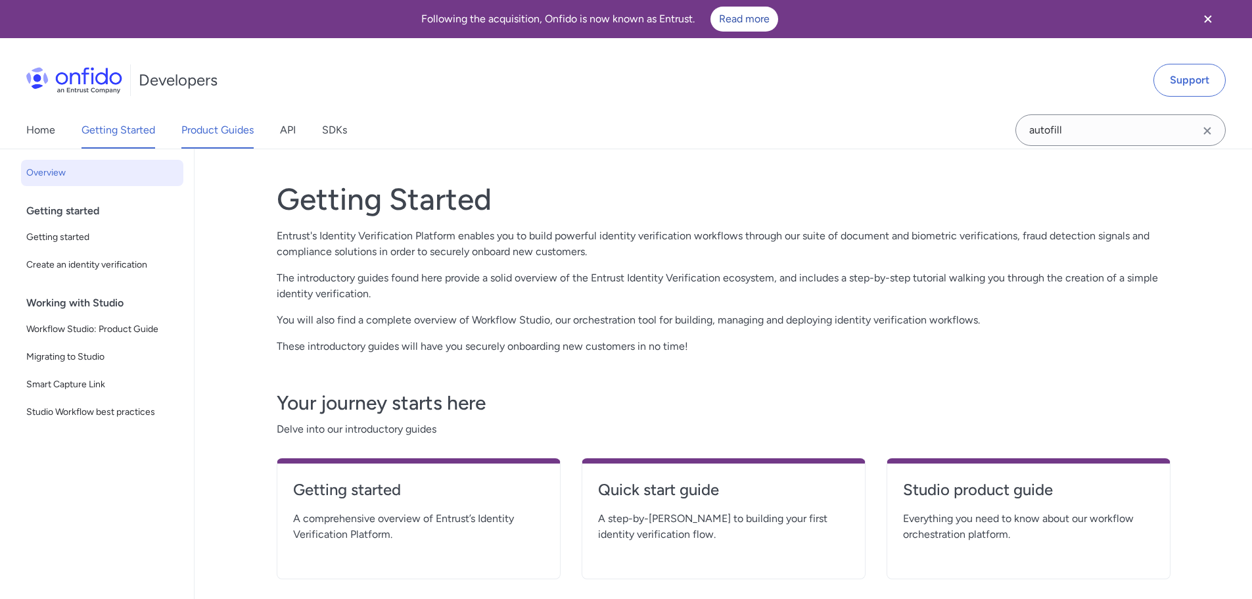 This screenshot has height=599, width=1252. I want to click on h4: Getting started, so click(419, 490).